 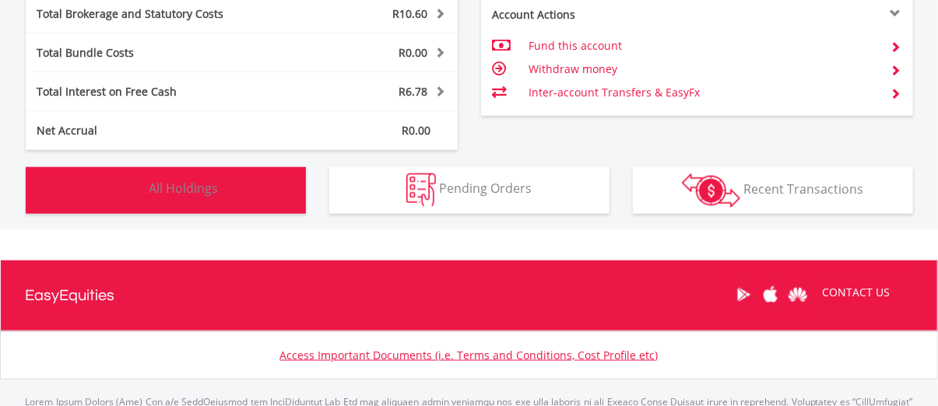 What do you see at coordinates (485, 189) in the screenshot?
I see `span: Pending Orders` at bounding box center [485, 189].